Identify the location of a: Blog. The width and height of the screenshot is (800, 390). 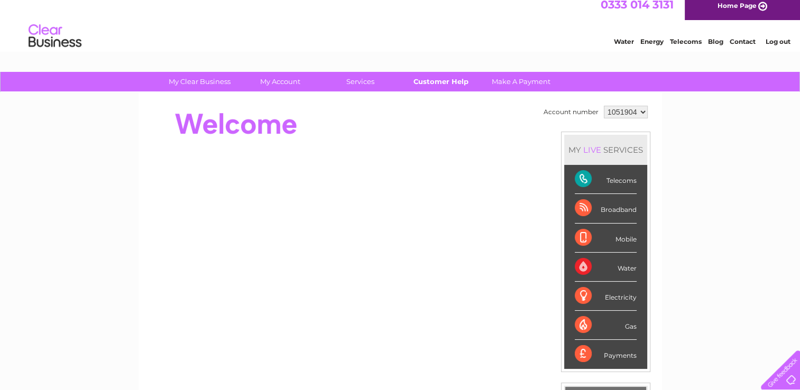
(715, 49).